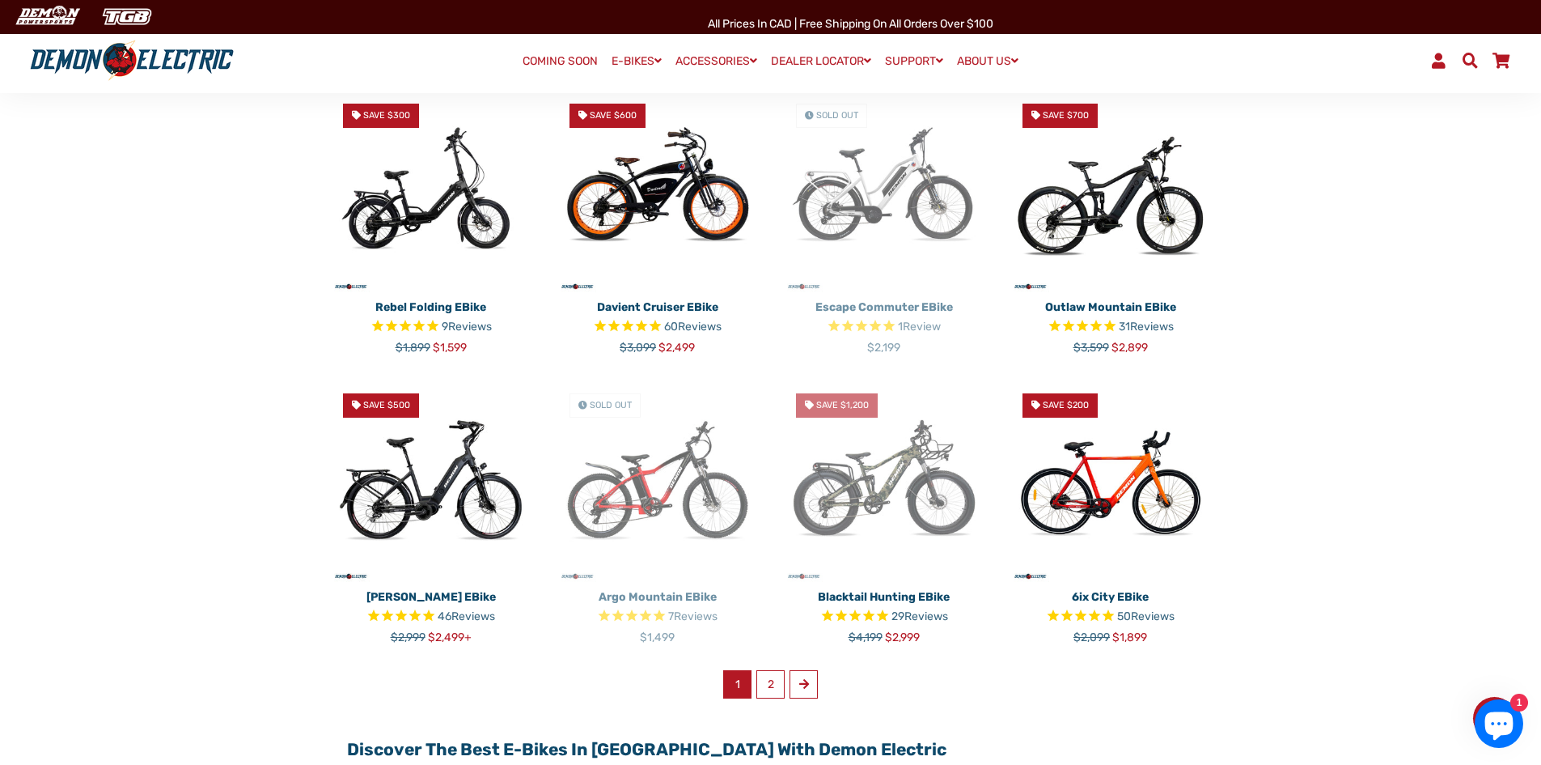  I want to click on a: Argo Mountain eBike Rated 4.9 out of 5 stars 7 reviews $1,499, so click(658, 614).